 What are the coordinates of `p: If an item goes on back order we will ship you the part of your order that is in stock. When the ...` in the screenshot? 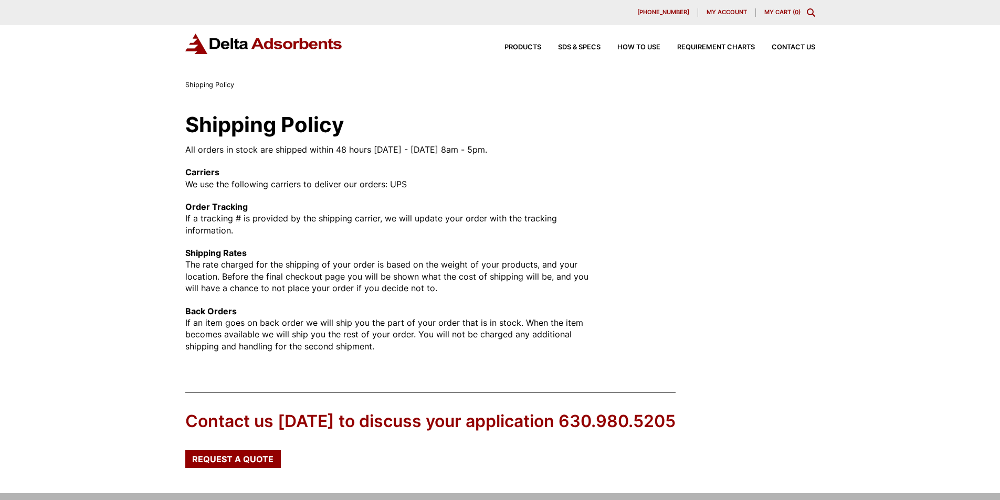 It's located at (391, 329).